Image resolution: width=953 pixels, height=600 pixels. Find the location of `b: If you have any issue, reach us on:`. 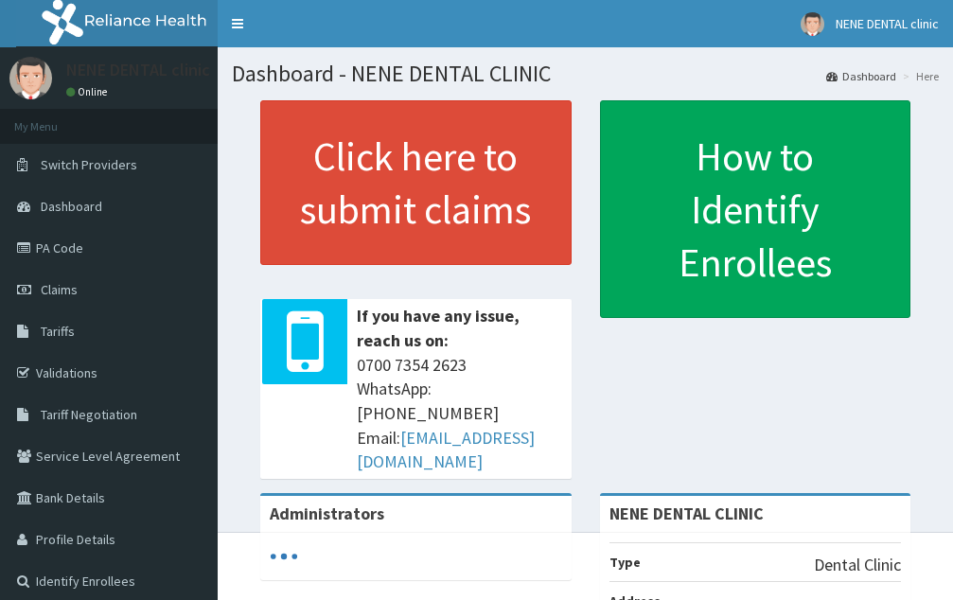

b: If you have any issue, reach us on: is located at coordinates (438, 328).